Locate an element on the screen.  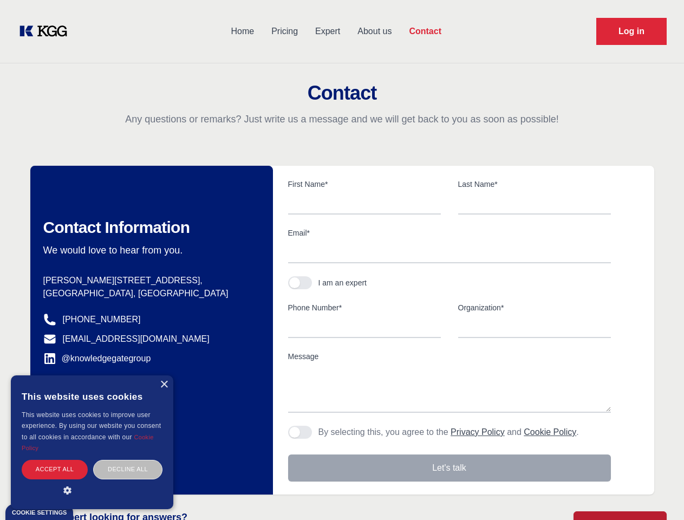
h2: Contact Information is located at coordinates (149, 227).